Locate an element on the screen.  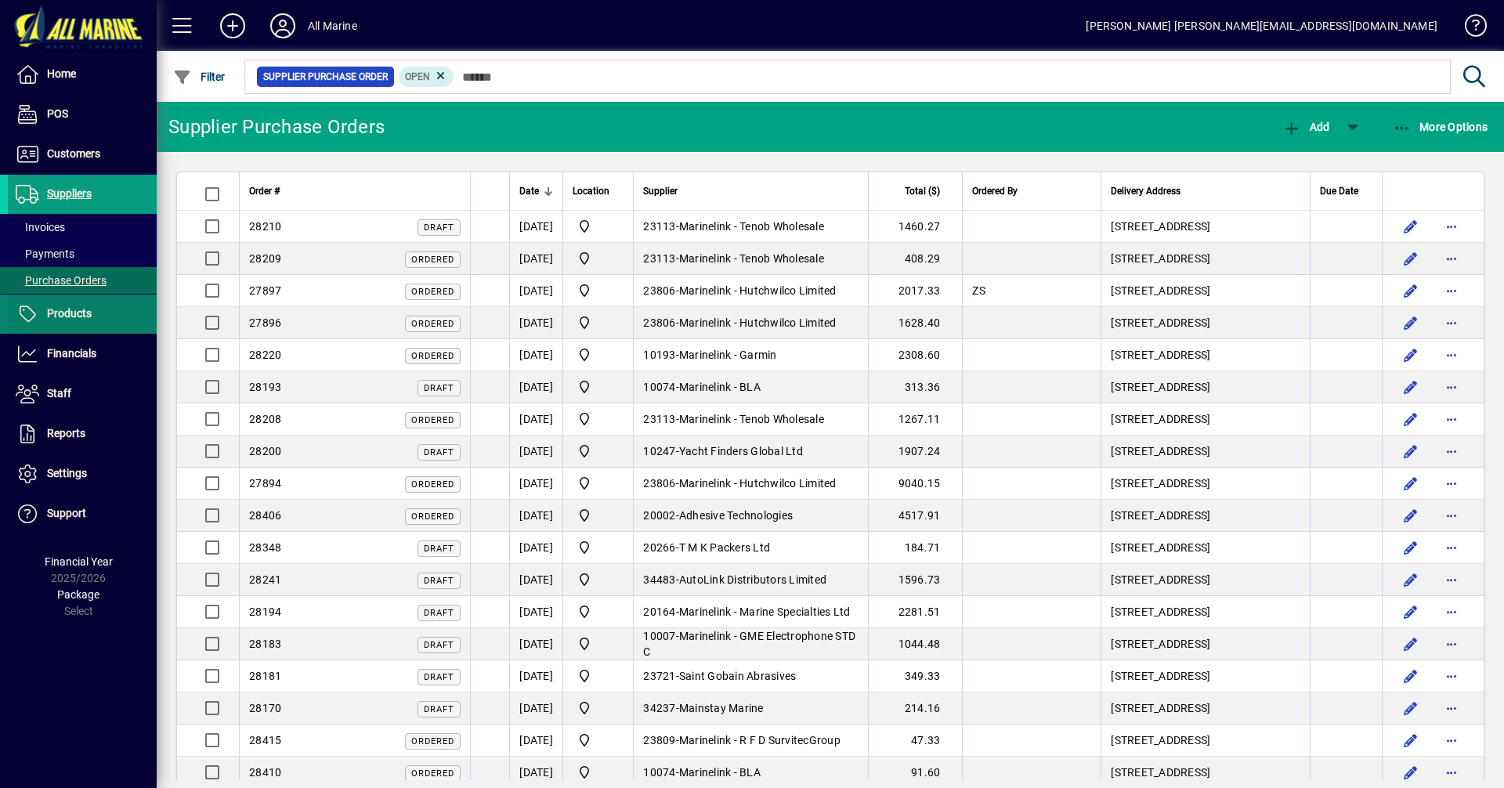
span: Mainstay Marine is located at coordinates (721, 708).